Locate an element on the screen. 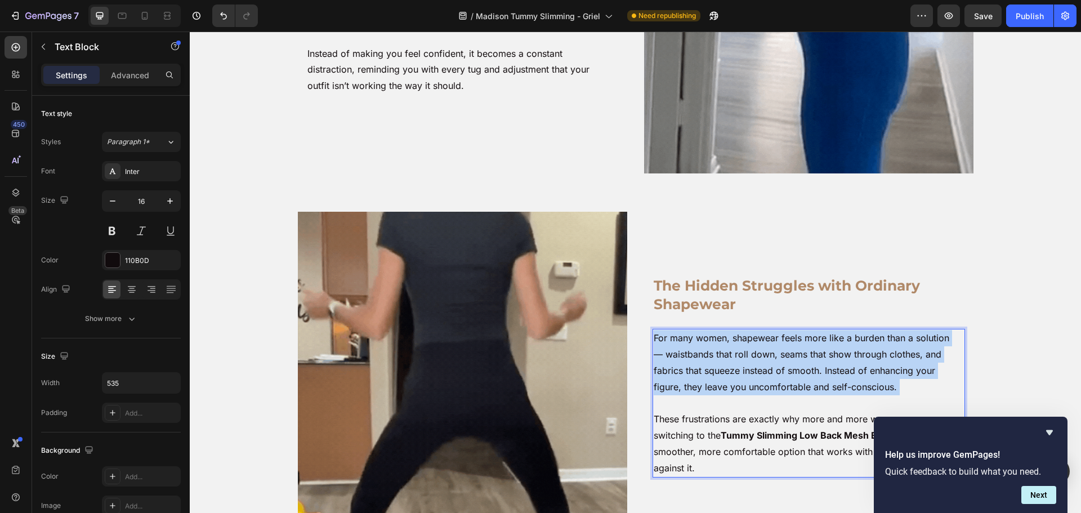 Image resolution: width=1081 pixels, height=513 pixels. div: Beta is located at coordinates (17, 211).